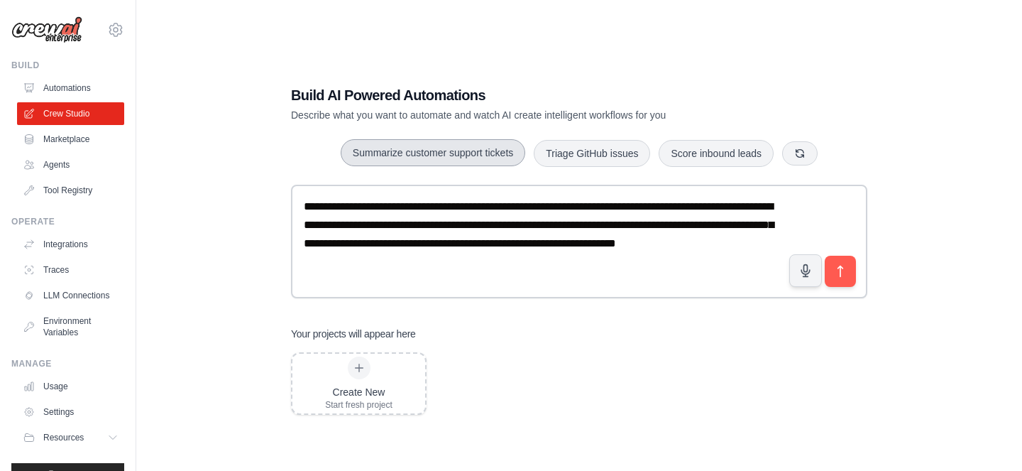 The width and height of the screenshot is (1022, 471). What do you see at coordinates (592, 153) in the screenshot?
I see `button: Triage GitHub issues` at bounding box center [592, 153].